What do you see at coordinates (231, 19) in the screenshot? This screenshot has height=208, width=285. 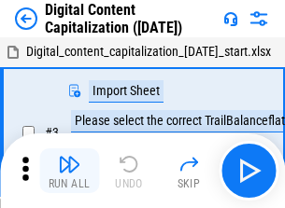 I see `img: Support` at bounding box center [231, 19].